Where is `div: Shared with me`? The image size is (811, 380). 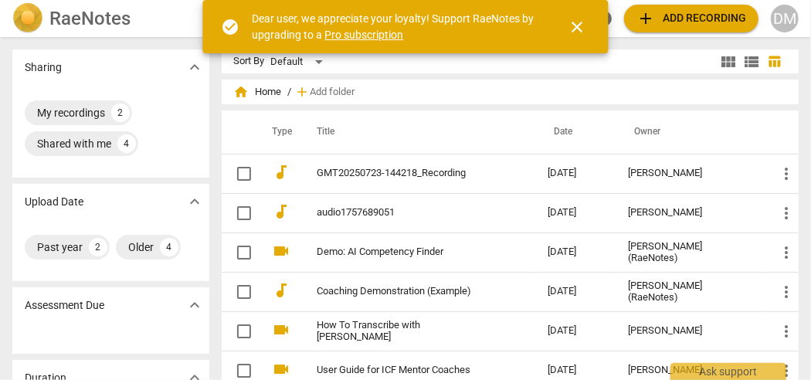 div: Shared with me is located at coordinates (74, 144).